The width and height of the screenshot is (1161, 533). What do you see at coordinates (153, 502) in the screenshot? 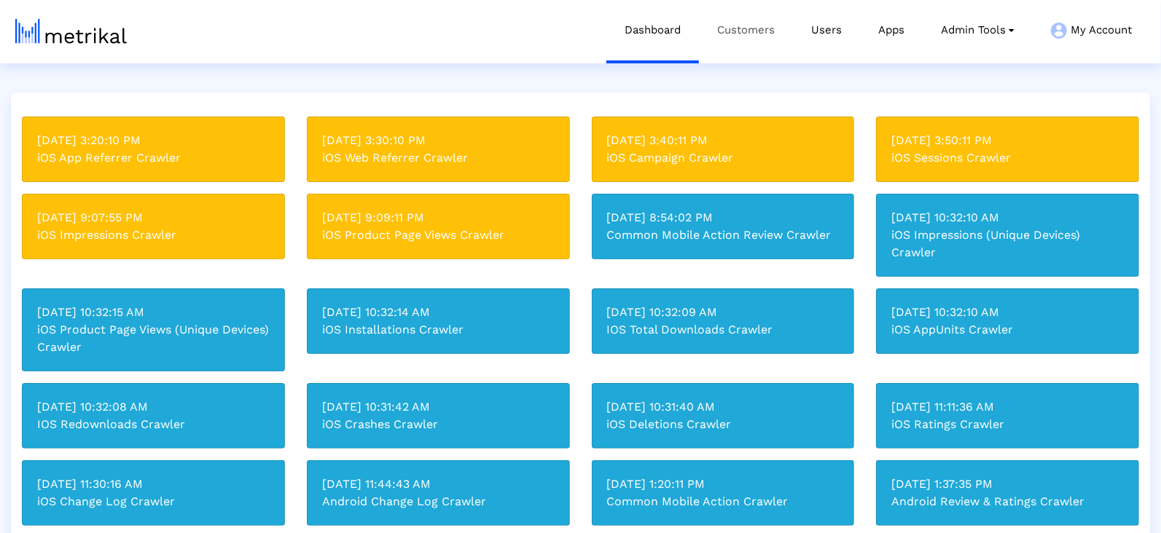
I see `div: iOS Change Log Crawler` at bounding box center [153, 502].